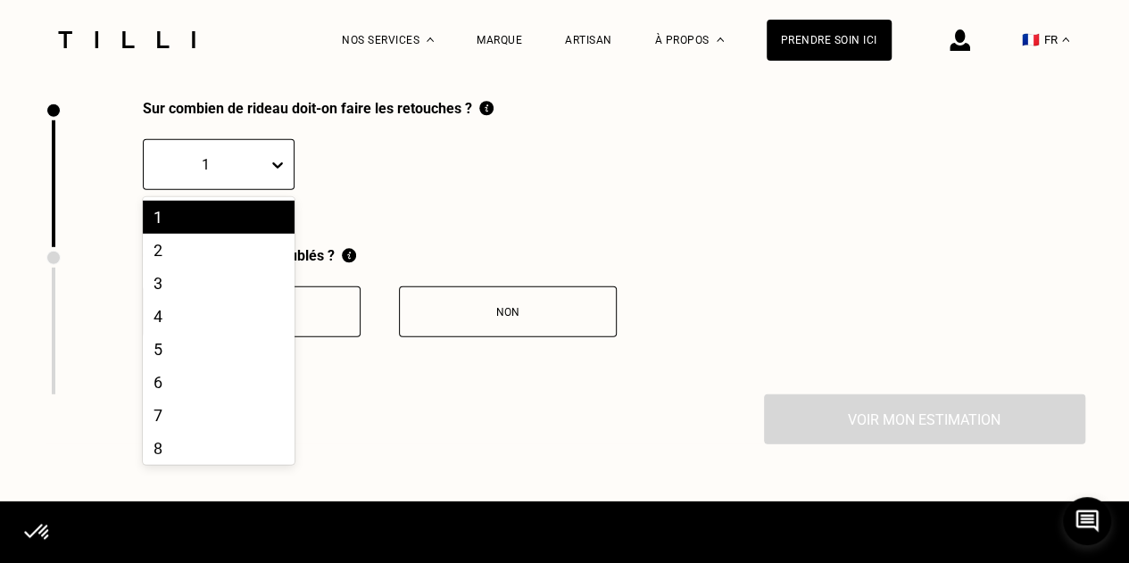 The height and width of the screenshot is (563, 1129). What do you see at coordinates (219, 250) in the screenshot?
I see `div: 2` at bounding box center [219, 250].